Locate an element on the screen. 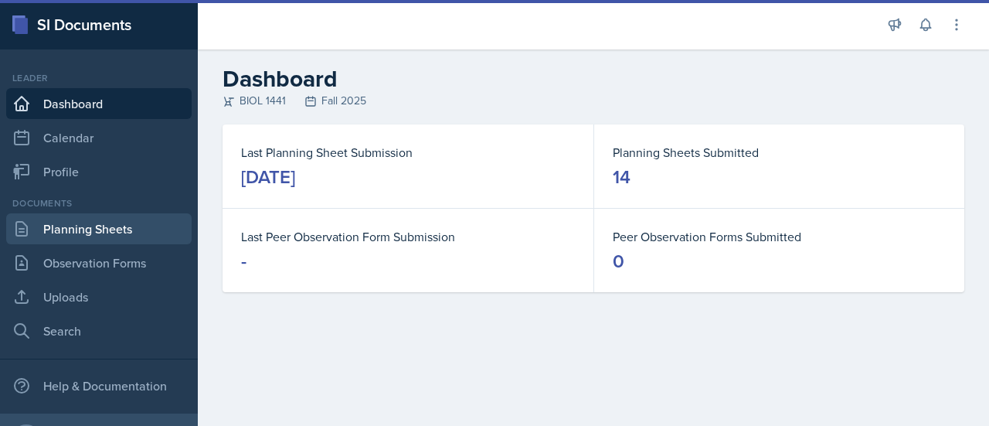  dt: Last Planning Sheet Submission is located at coordinates (408, 152).